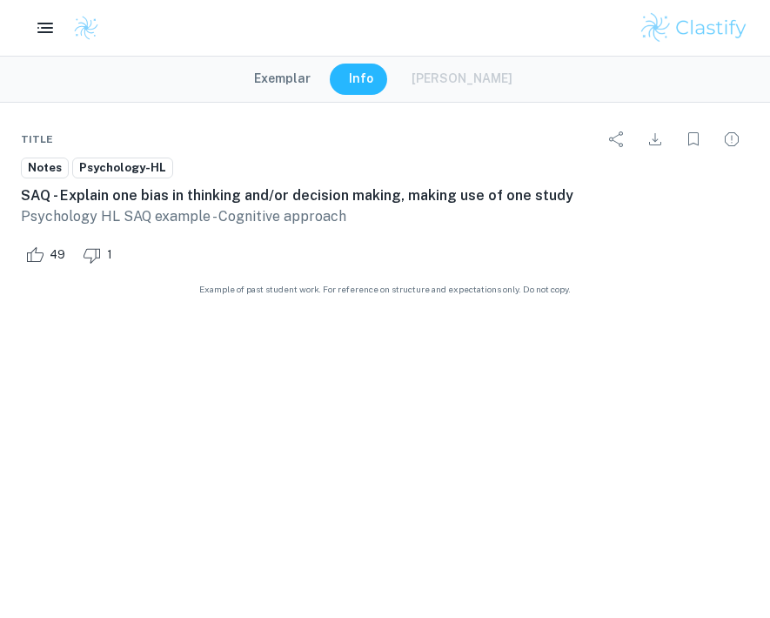  I want to click on span: 1, so click(110, 255).